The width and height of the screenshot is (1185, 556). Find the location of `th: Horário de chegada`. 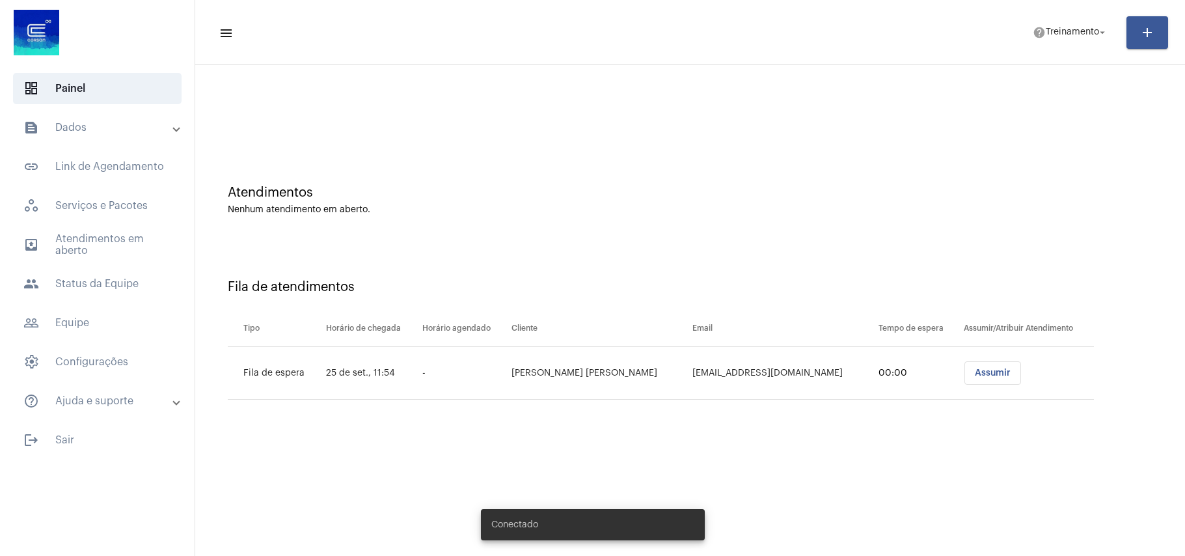

th: Horário de chegada is located at coordinates (371, 329).